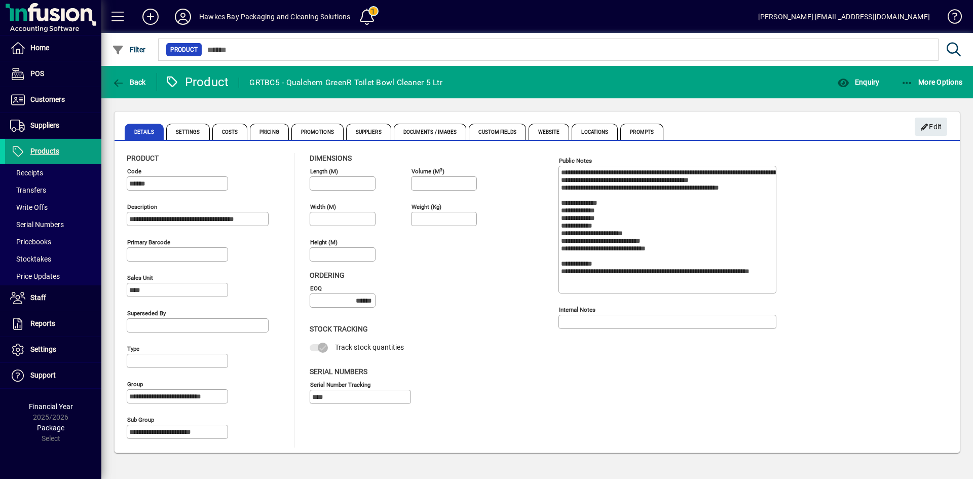 The image size is (973, 479). What do you see at coordinates (135, 384) in the screenshot?
I see `mat-label: Group` at bounding box center [135, 384].